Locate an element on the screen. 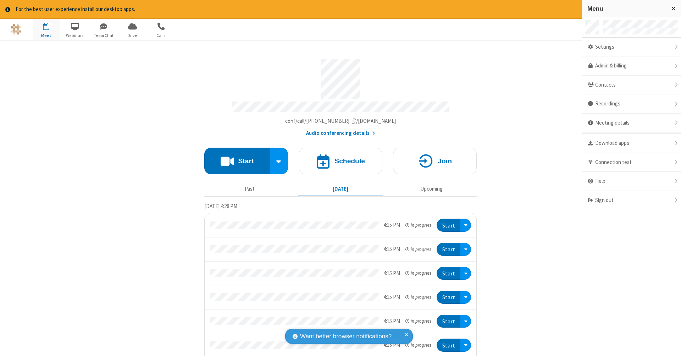 The image size is (681, 356). a: Admin & billing is located at coordinates (631, 66).